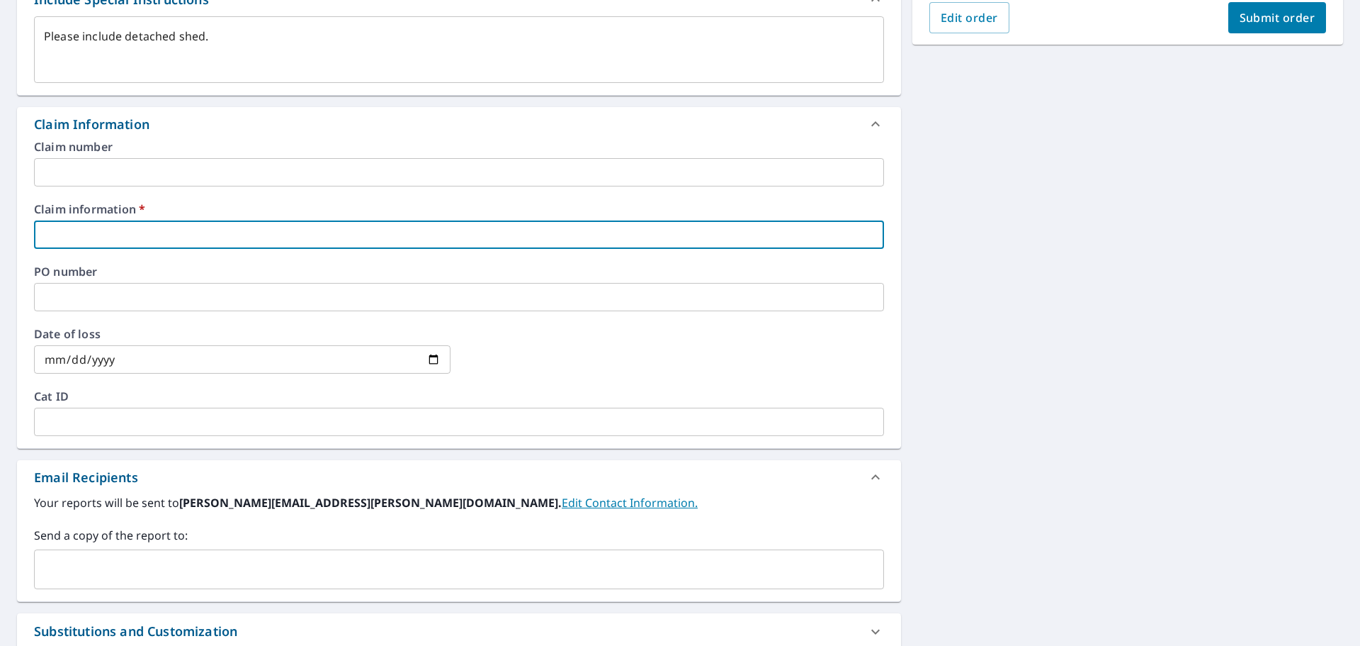  What do you see at coordinates (459, 271) in the screenshot?
I see `label: PO number` at bounding box center [459, 271].